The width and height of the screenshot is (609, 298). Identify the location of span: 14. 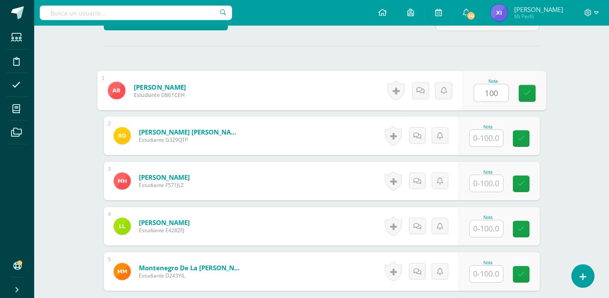
(471, 16).